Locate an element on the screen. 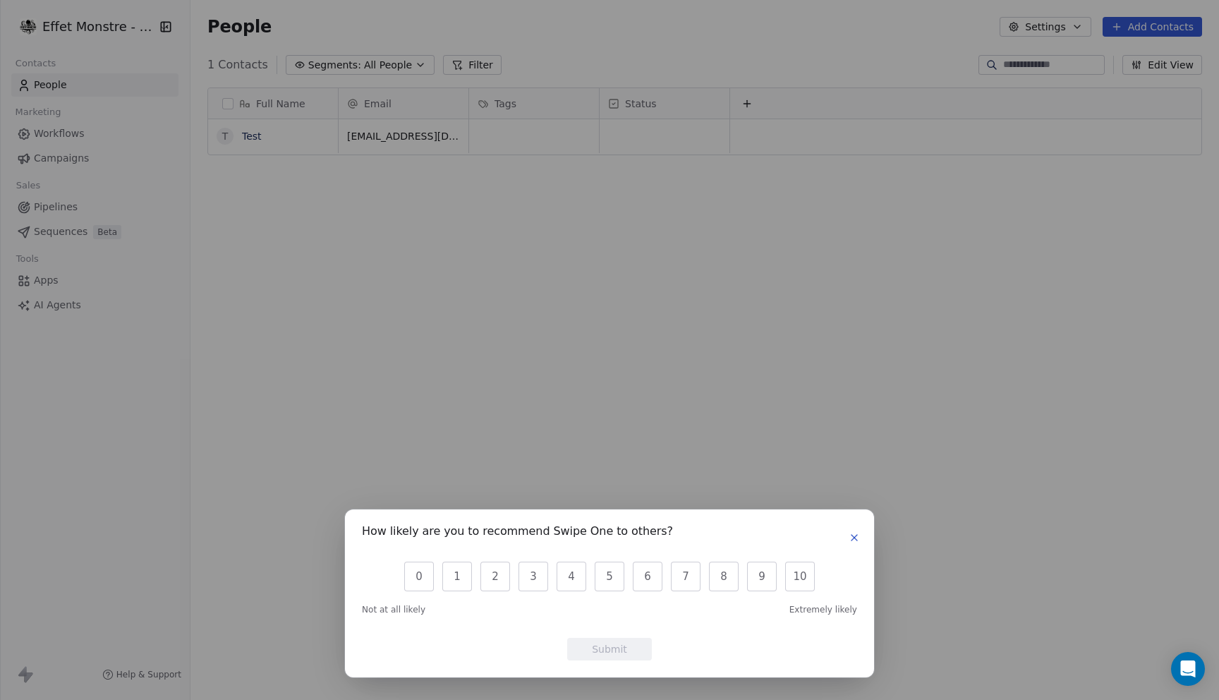  h1: How likely are you to recommend Swipe One to others? is located at coordinates (517, 533).